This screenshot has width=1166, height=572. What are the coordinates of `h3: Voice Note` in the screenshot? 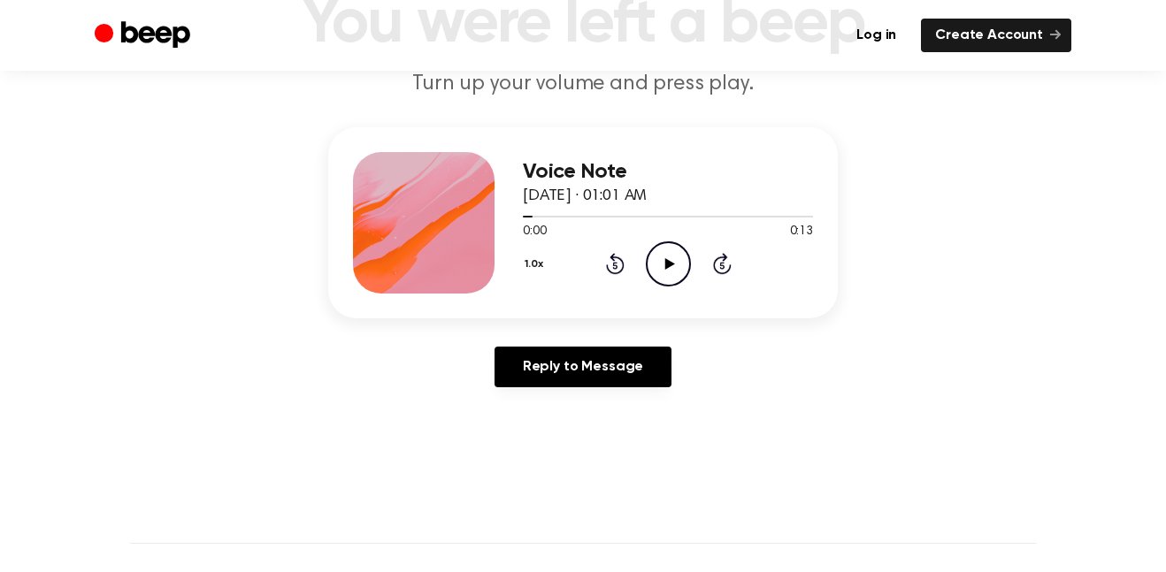 It's located at (668, 172).